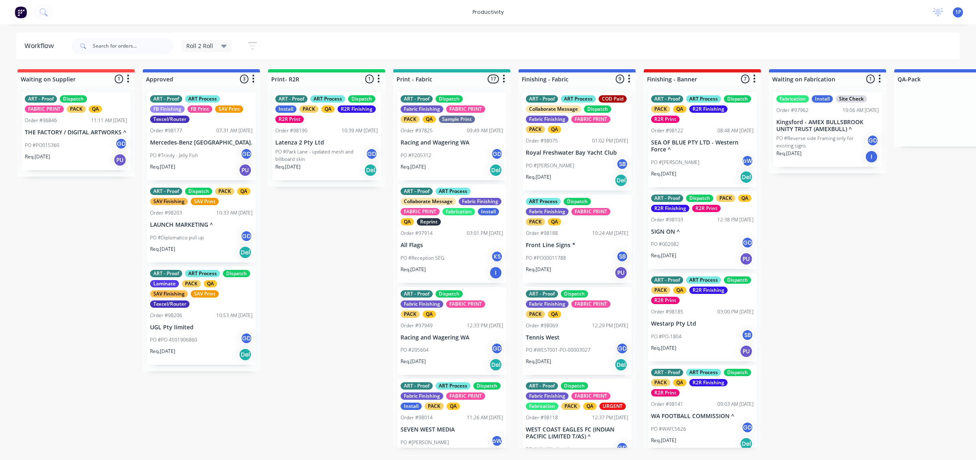 This screenshot has height=460, width=976. Describe the element at coordinates (613, 99) in the screenshot. I see `div: COD Paid` at that location.